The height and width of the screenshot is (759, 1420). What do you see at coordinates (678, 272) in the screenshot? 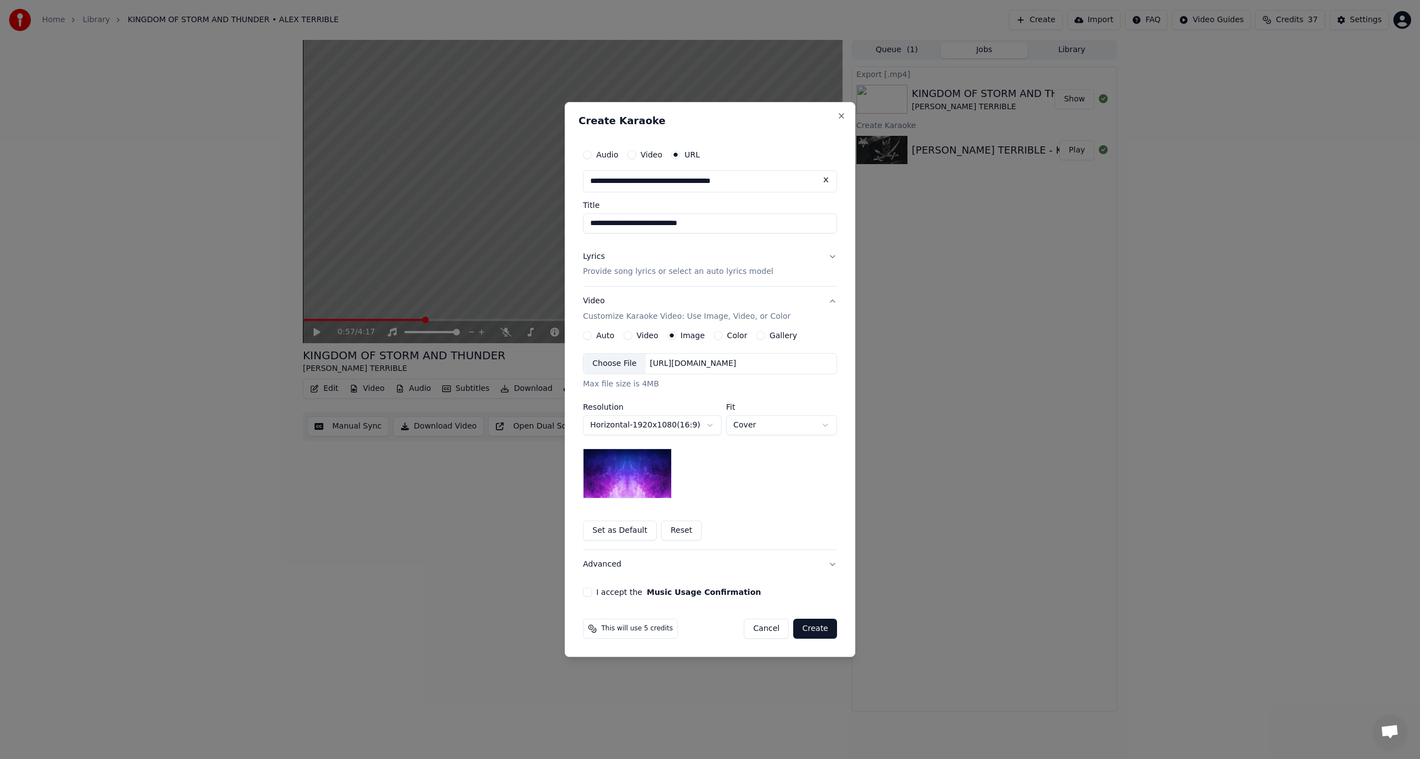
I see `p: Provide song lyrics or select an auto lyrics model` at bounding box center [678, 272].